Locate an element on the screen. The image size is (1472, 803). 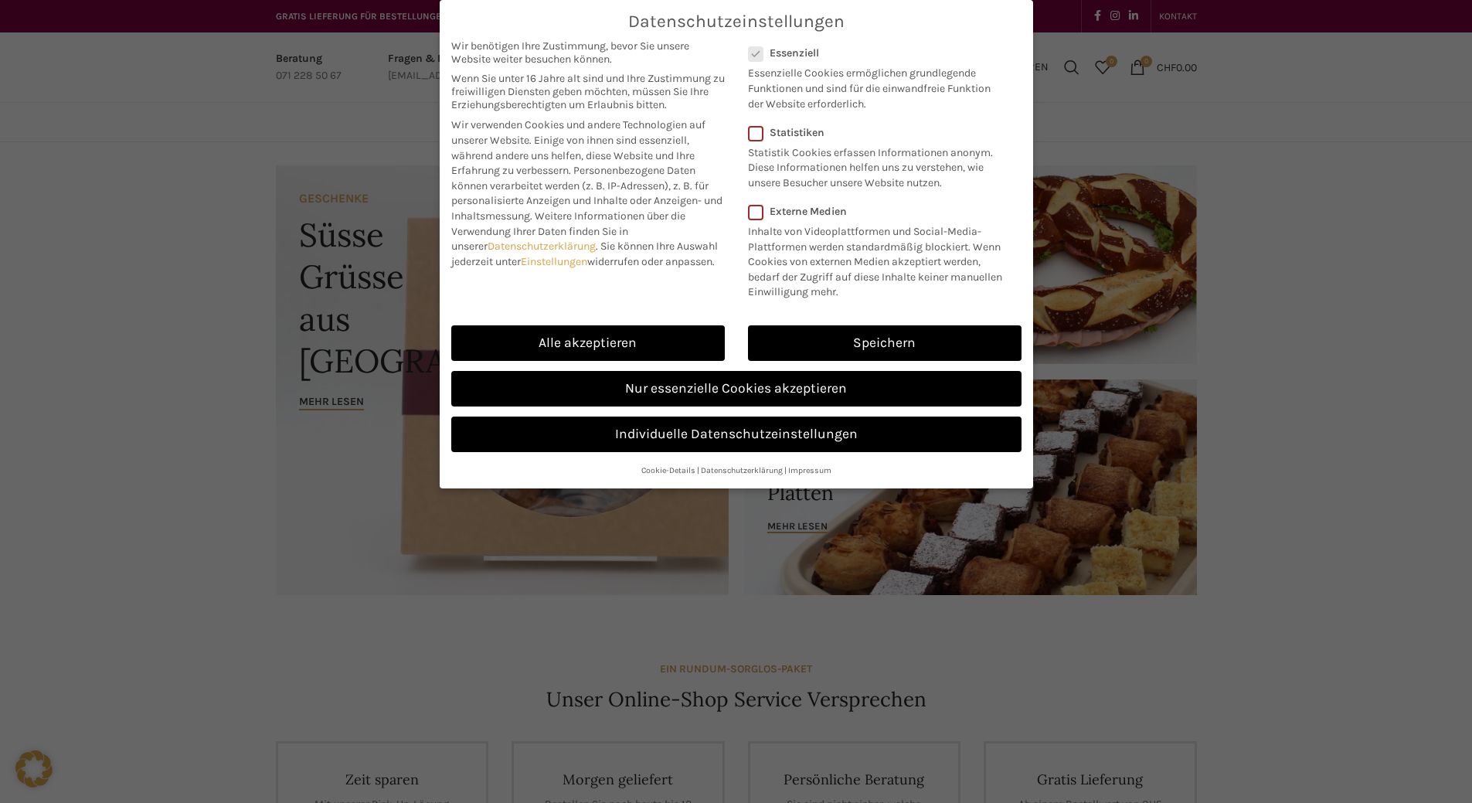
a: Speichern is located at coordinates (885, 343).